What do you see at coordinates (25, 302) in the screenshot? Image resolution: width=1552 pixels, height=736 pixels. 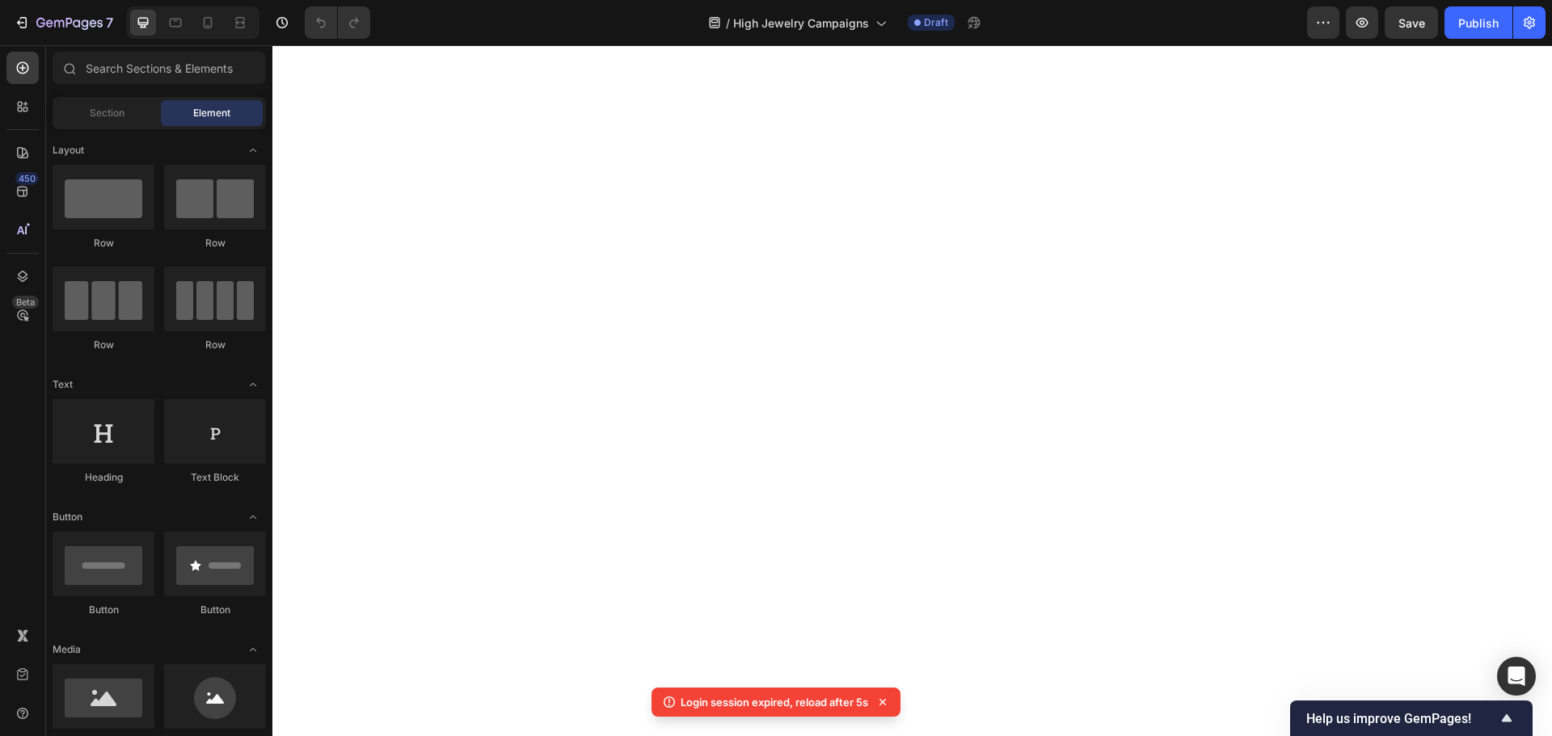 I see `div: Beta` at bounding box center [25, 302].